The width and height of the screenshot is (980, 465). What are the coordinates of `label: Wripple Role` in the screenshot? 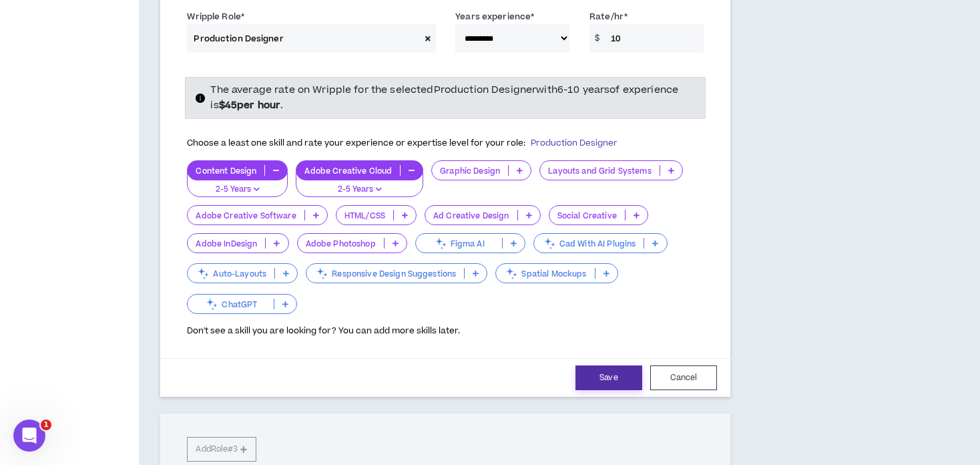 It's located at (216, 17).